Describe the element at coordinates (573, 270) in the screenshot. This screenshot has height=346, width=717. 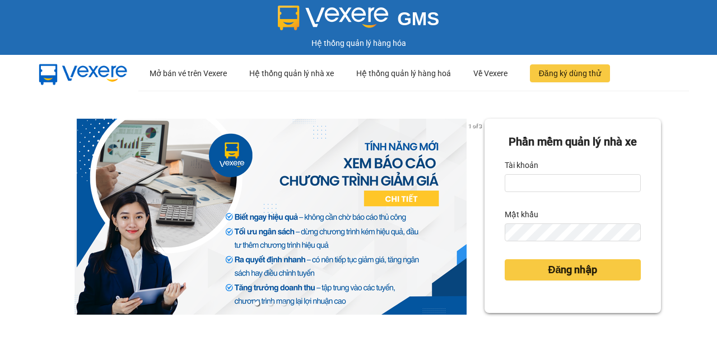
I see `button: Đăng nhập` at that location.